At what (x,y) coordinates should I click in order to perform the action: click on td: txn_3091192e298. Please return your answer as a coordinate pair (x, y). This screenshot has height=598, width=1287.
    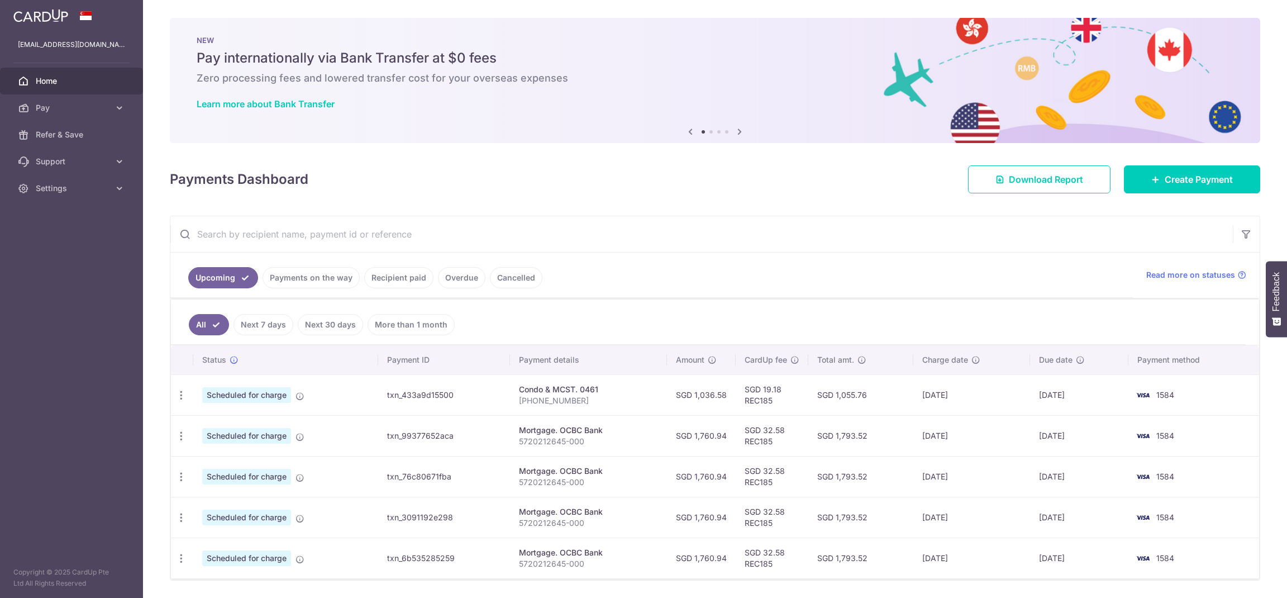
    Looking at the image, I should click on (444, 517).